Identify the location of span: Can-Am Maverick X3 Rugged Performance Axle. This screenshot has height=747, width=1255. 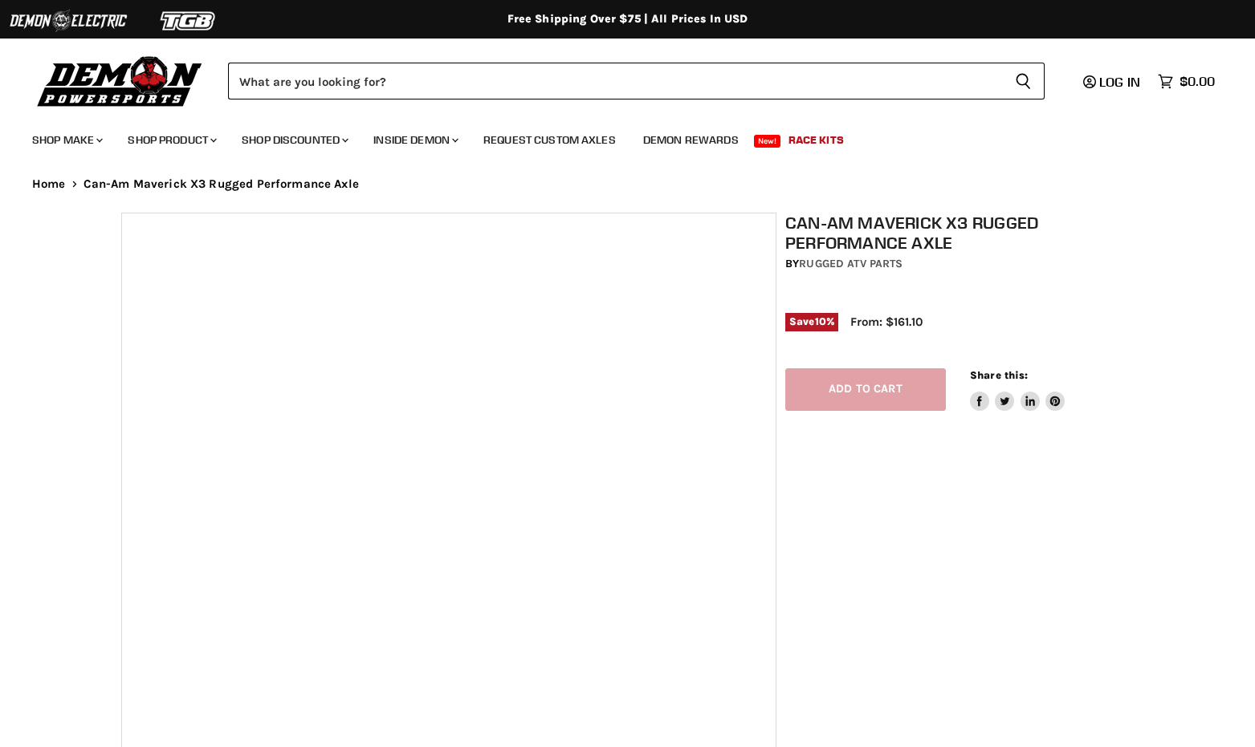
(221, 184).